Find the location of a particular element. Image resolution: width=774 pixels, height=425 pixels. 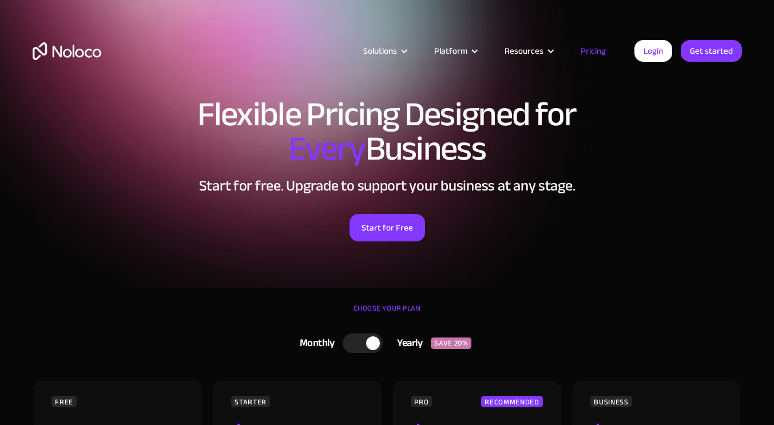

div: BUSINESS is located at coordinates (611, 402).